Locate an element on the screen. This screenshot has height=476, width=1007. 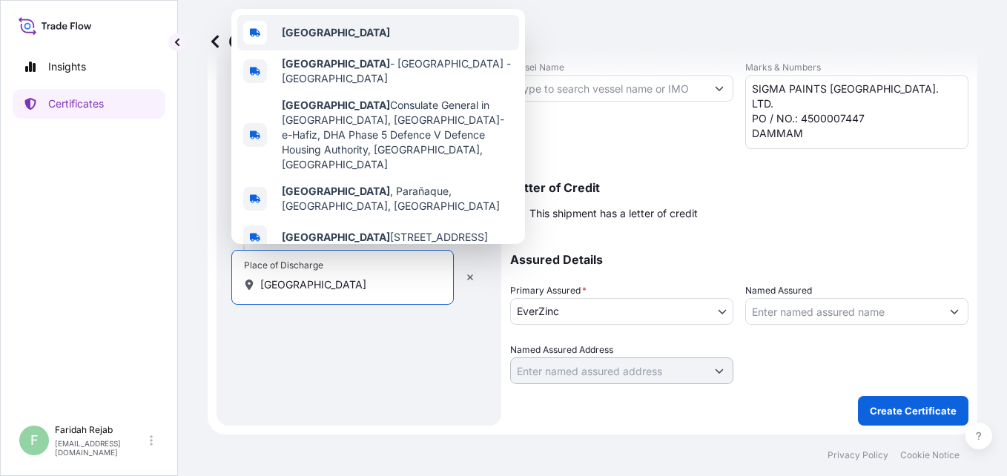
input: Type to search vessel name or IMO is located at coordinates (608, 88).